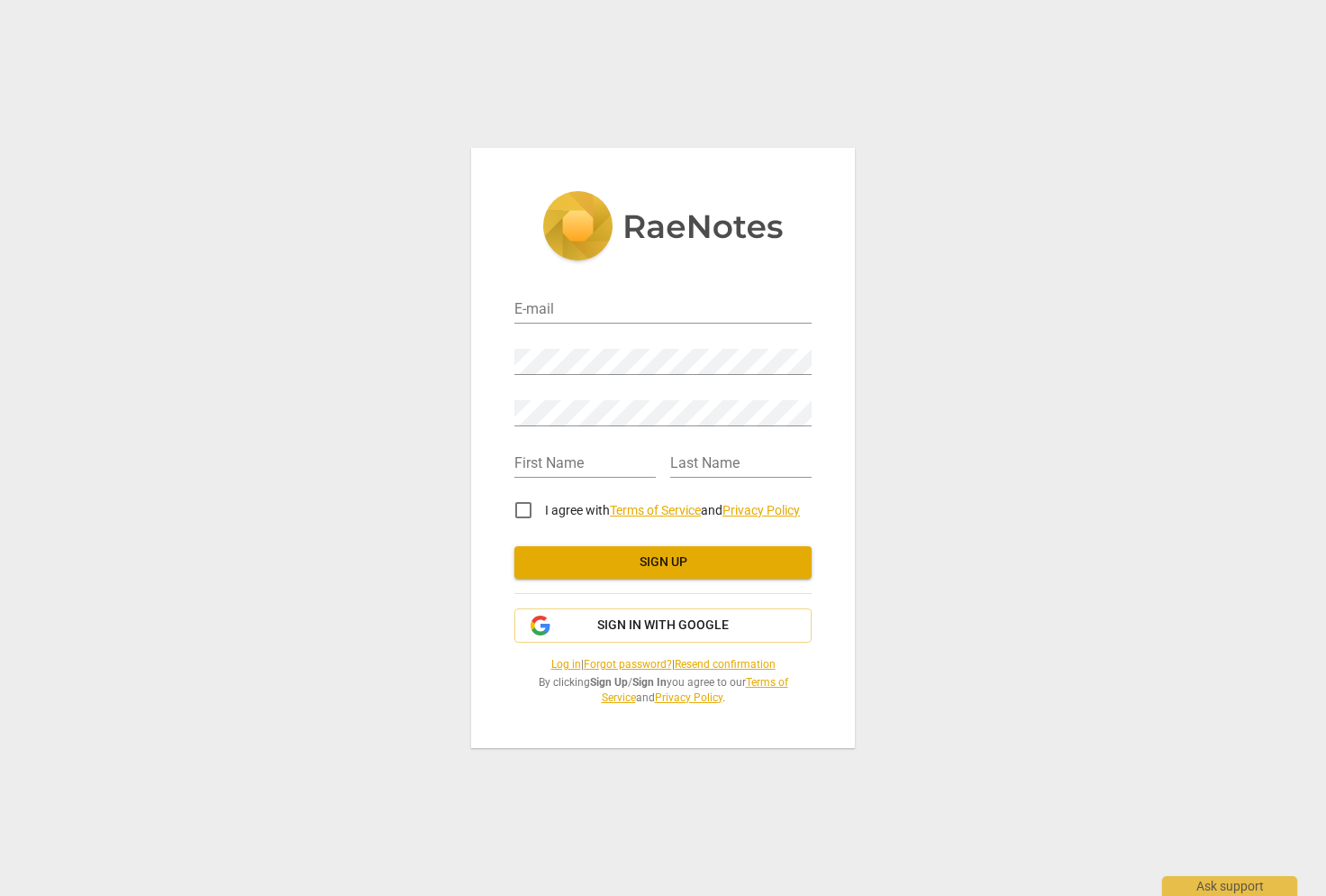 This screenshot has height=896, width=1326. Describe the element at coordinates (663, 562) in the screenshot. I see `span: Sign up` at that location.